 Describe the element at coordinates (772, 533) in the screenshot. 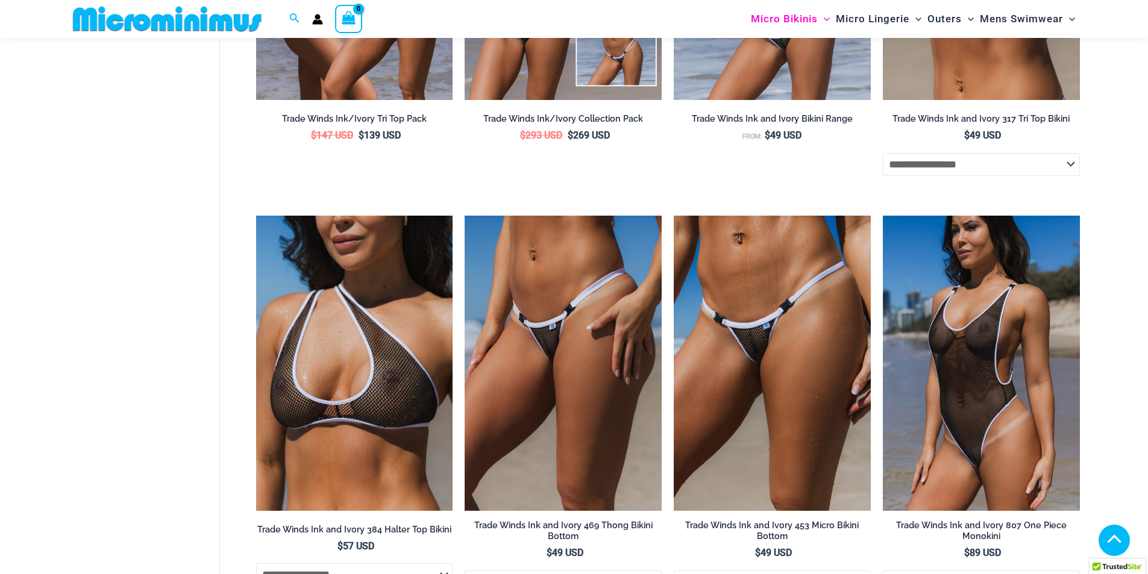

I see `a: Trade Winds Ink and Ivory 453 Micro Bikini Bottom` at that location.